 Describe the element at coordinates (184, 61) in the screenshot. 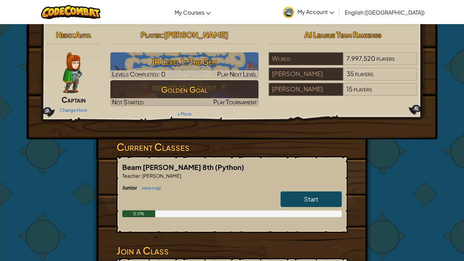

I see `h3: JR Level 1: The Gem` at that location.